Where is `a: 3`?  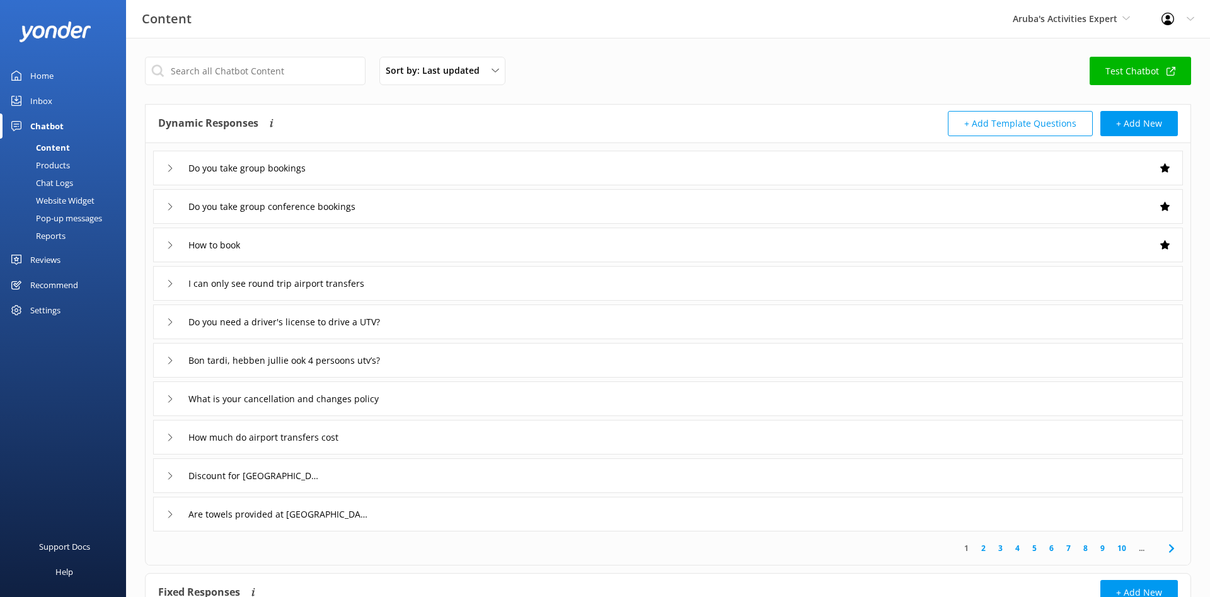
a: 3 is located at coordinates (1000, 548).